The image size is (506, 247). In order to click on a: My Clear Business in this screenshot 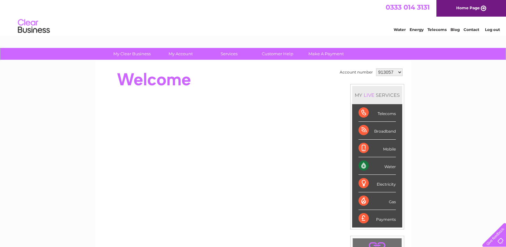, I will do `click(132, 54)`.